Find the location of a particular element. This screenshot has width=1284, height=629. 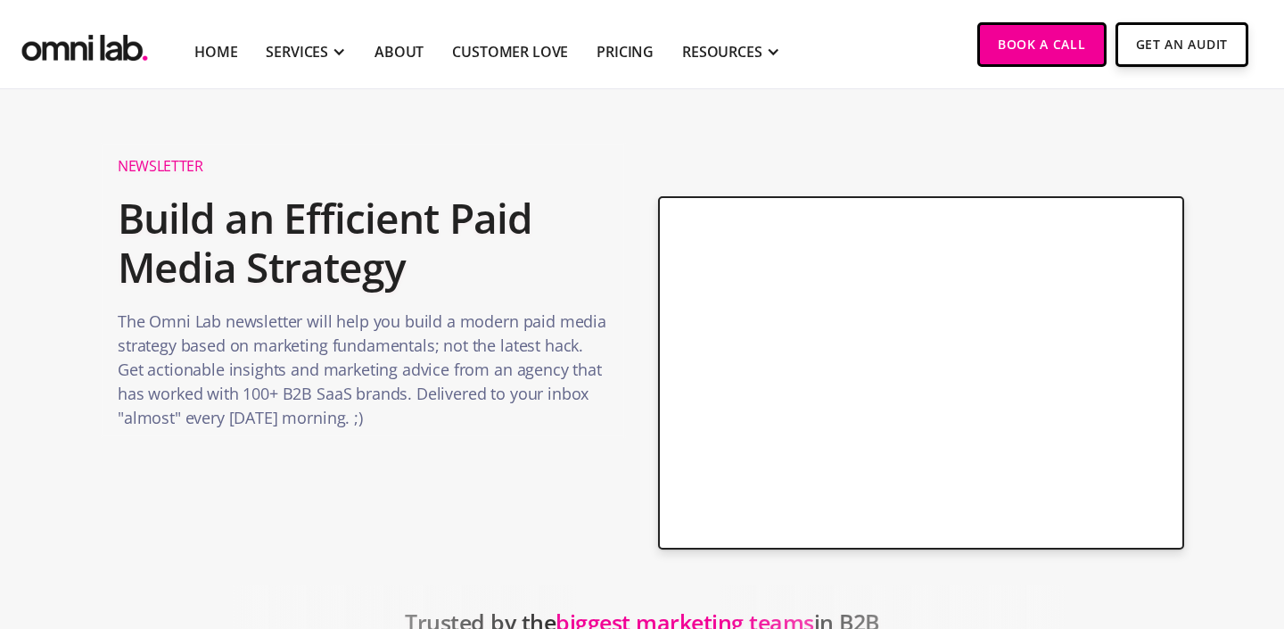

h2: Build an Efficient Paid Media Strategy is located at coordinates (363, 242).